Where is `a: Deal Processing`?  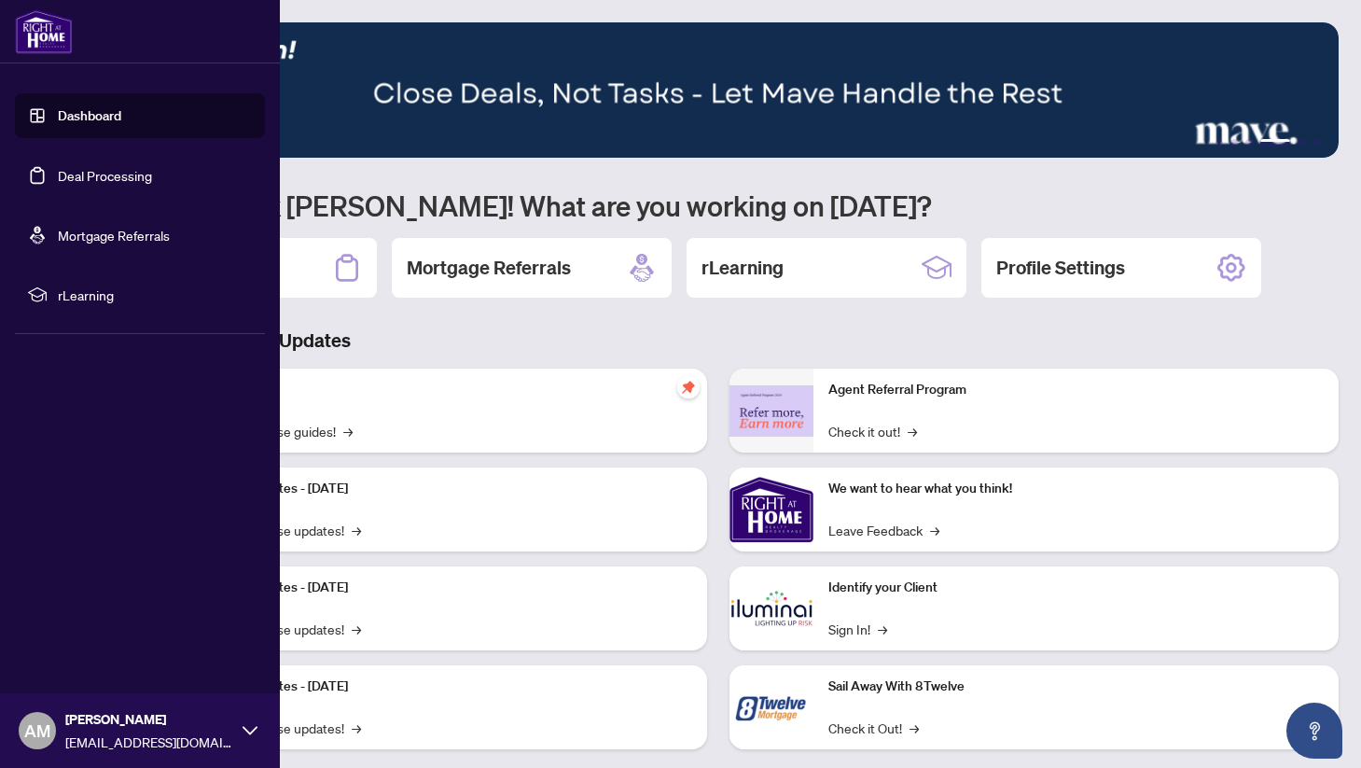
a: Deal Processing is located at coordinates (104, 175).